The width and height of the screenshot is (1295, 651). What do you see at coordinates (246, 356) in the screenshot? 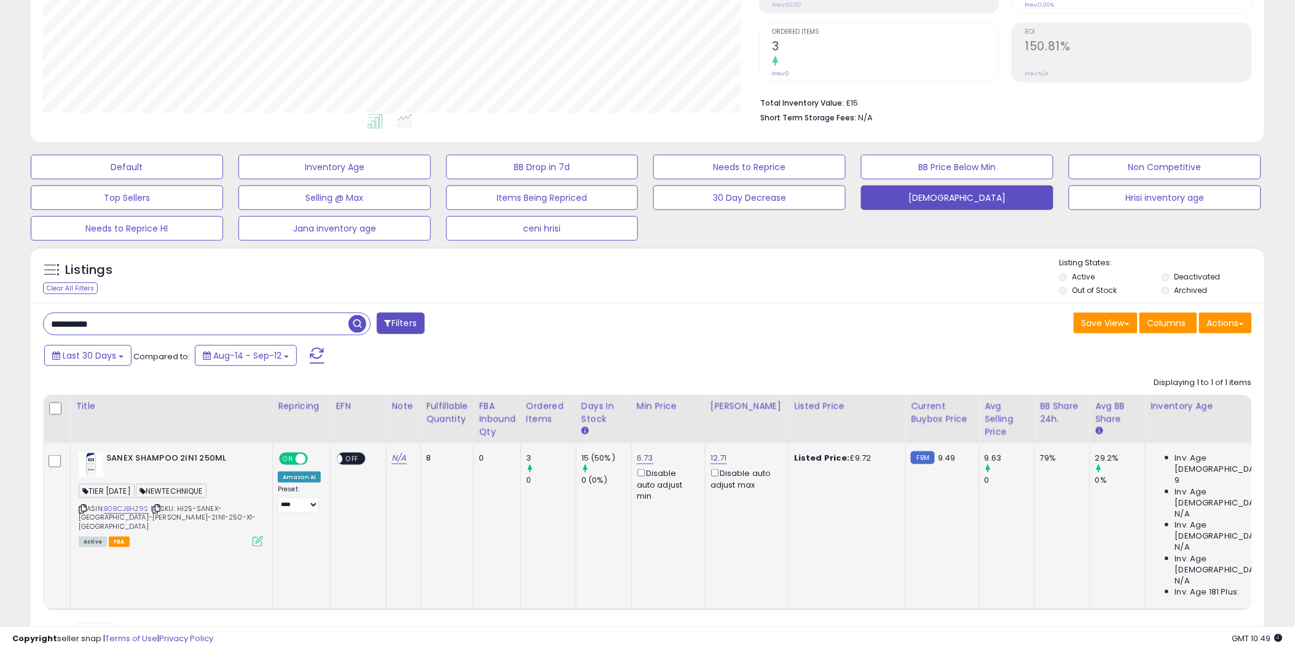
I see `button: Aug-14 - Sep-12` at bounding box center [246, 356].